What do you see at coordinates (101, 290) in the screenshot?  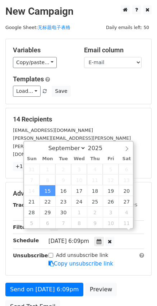 I see `a: Preview` at bounding box center [101, 290].